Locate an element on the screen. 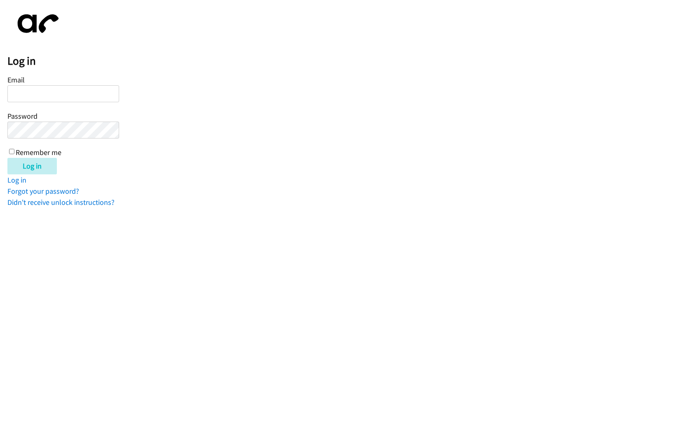 The image size is (678, 432). label: Remember me is located at coordinates (38, 152).